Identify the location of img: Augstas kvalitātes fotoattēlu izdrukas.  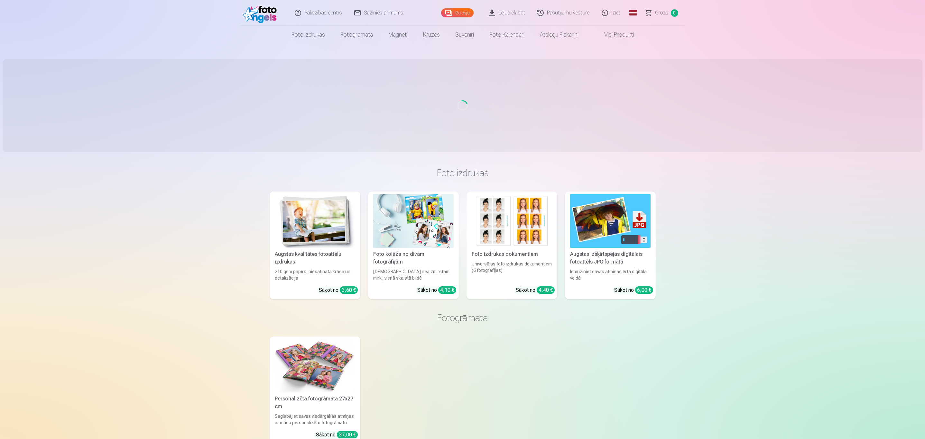
(315, 221).